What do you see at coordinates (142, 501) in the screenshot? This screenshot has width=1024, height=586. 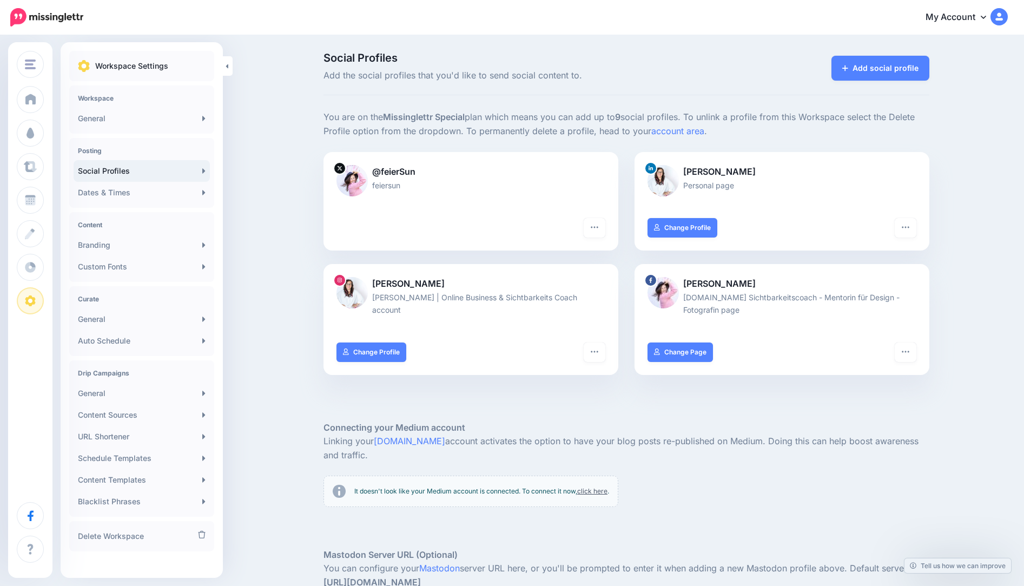 I see `a: Blacklist Phrases` at bounding box center [142, 501].